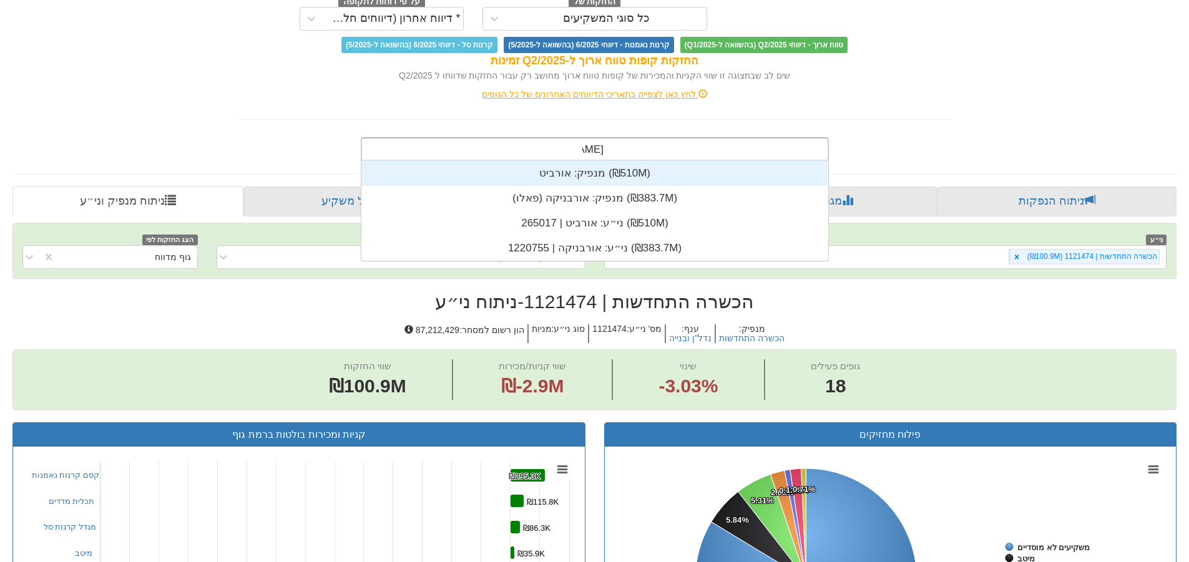 This screenshot has width=1189, height=562. I want to click on div: החזקות קופות טווח ארוך ל-Q2/2025 זמינות, so click(595, 61).